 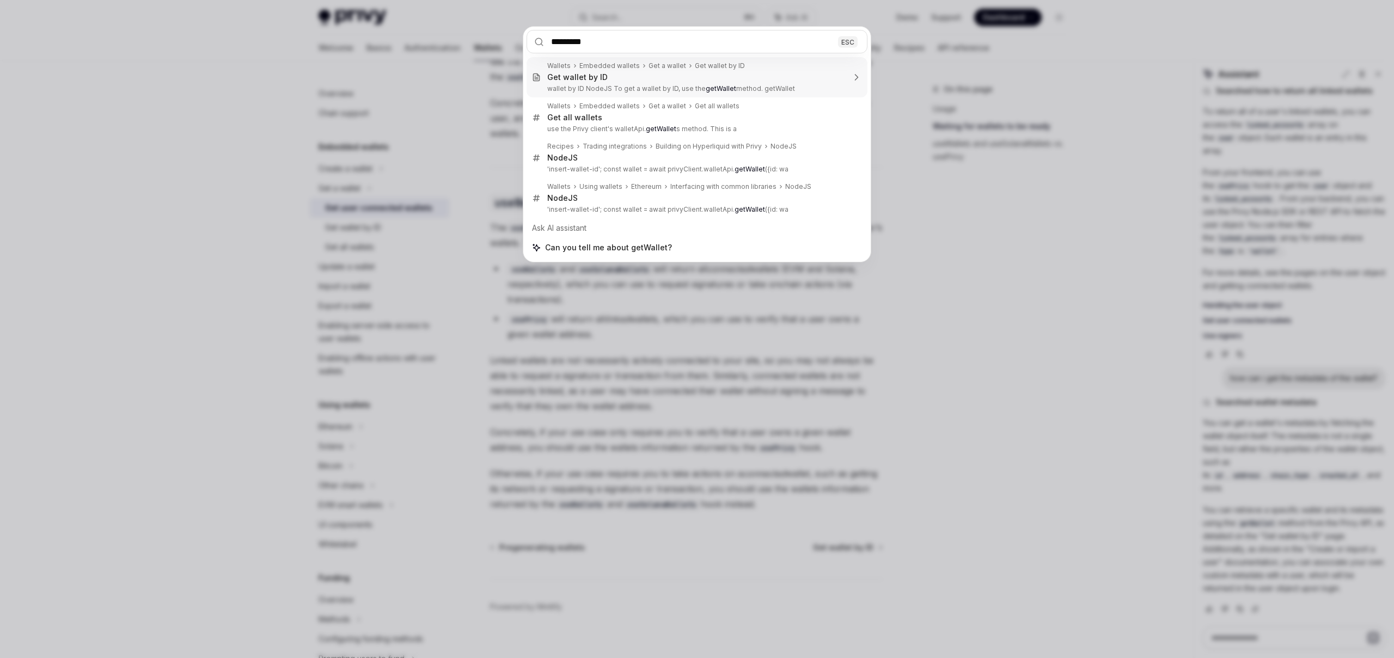 I want to click on div: ESC, so click(x=848, y=41).